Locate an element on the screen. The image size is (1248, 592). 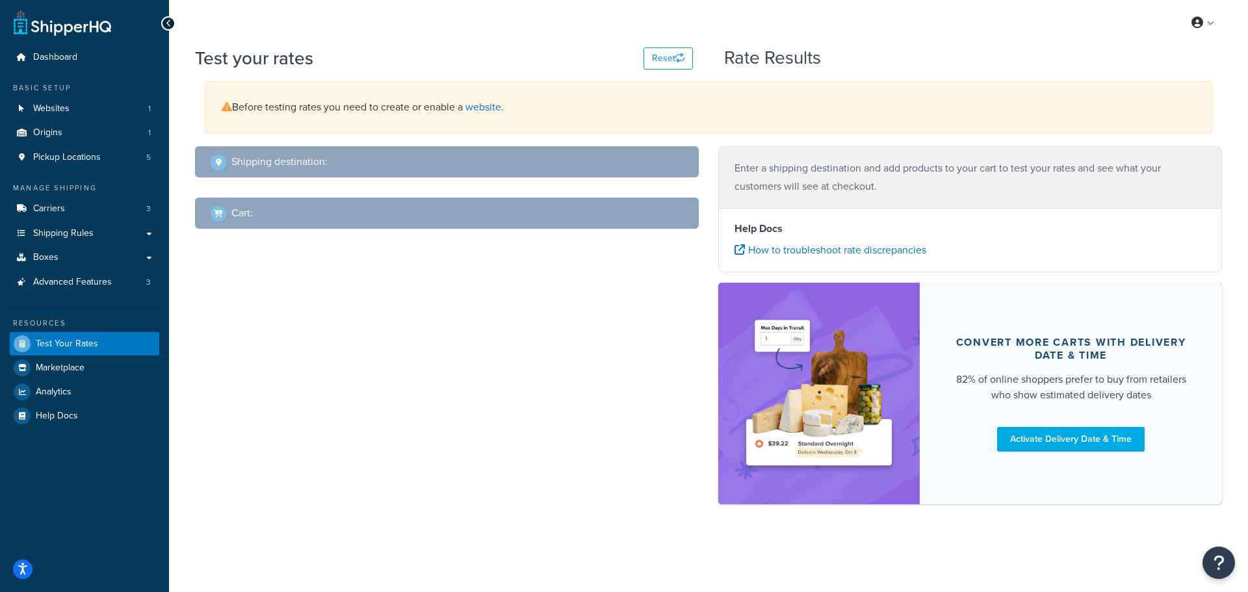
span: Test Your Rates is located at coordinates (67, 344).